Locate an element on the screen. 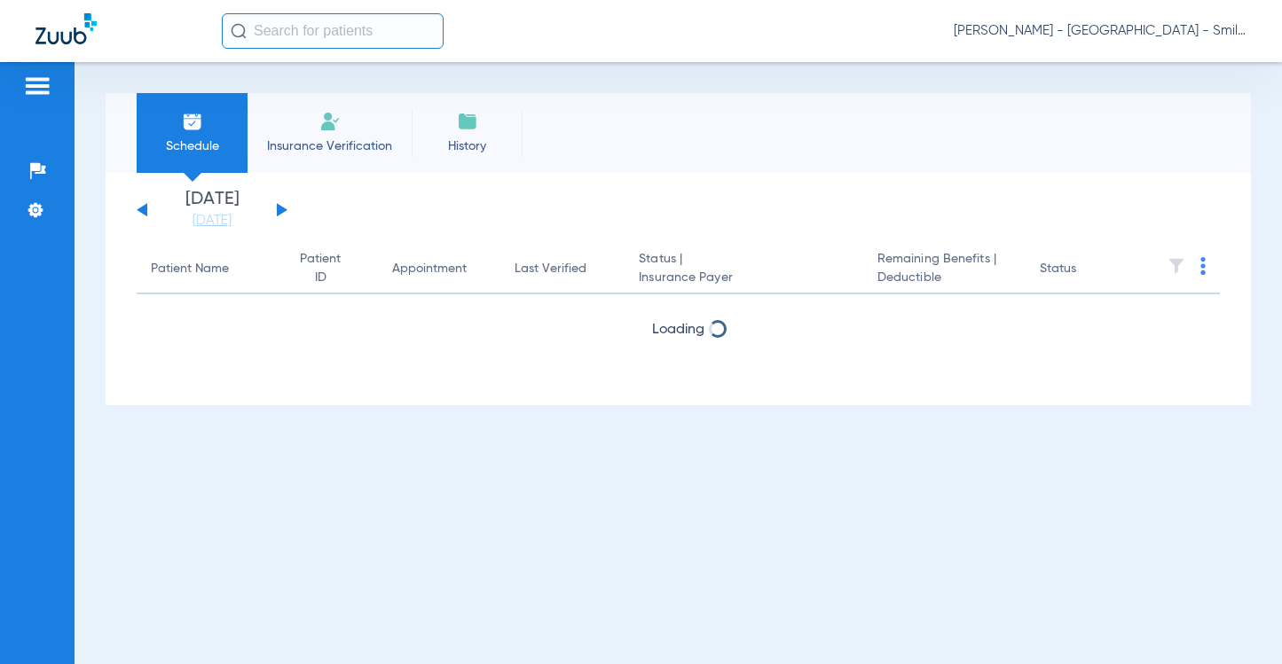 Image resolution: width=1282 pixels, height=664 pixels. span: Schedule is located at coordinates (192, 146).